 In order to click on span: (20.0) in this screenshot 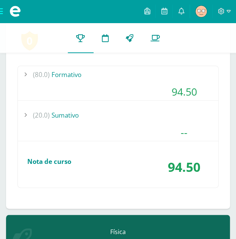, I will do `click(41, 115)`.